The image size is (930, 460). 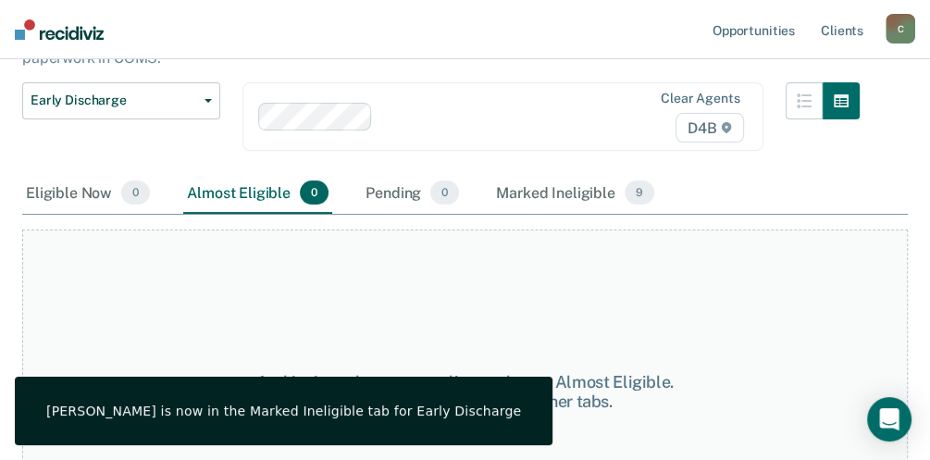 I want to click on button: C, so click(x=900, y=29).